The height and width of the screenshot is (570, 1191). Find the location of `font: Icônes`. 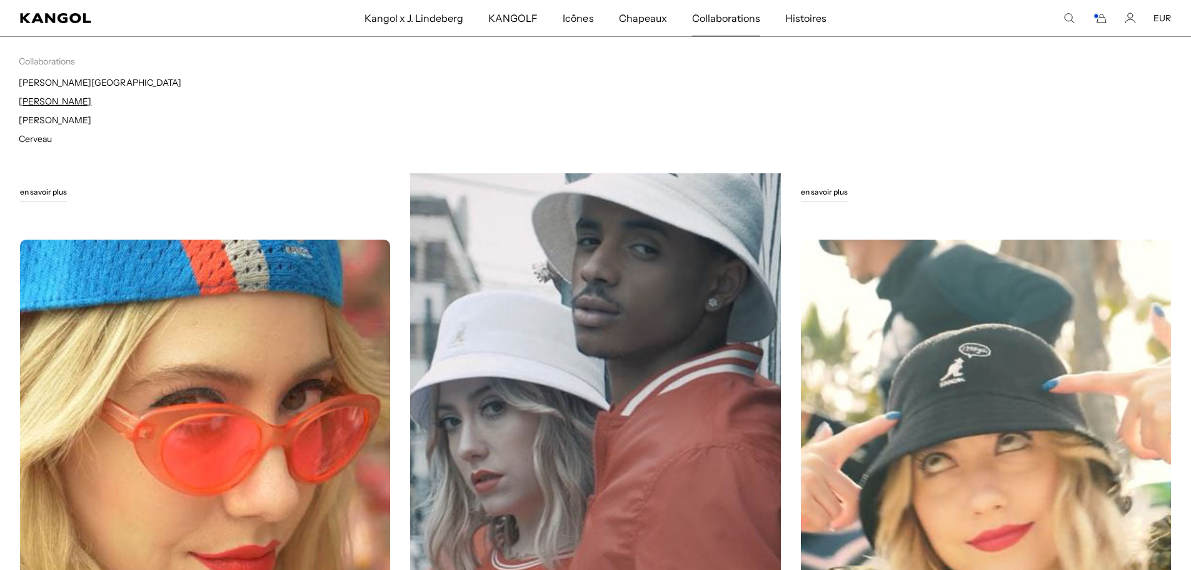

font: Icônes is located at coordinates (578, 18).